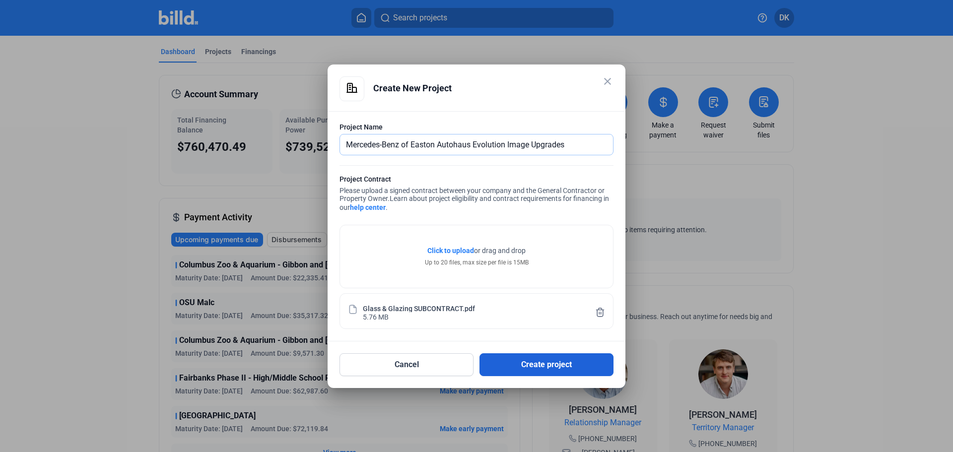  I want to click on div: Please upload a signed contract between your company and the General Contractor or Property Owner., so click(476, 194).